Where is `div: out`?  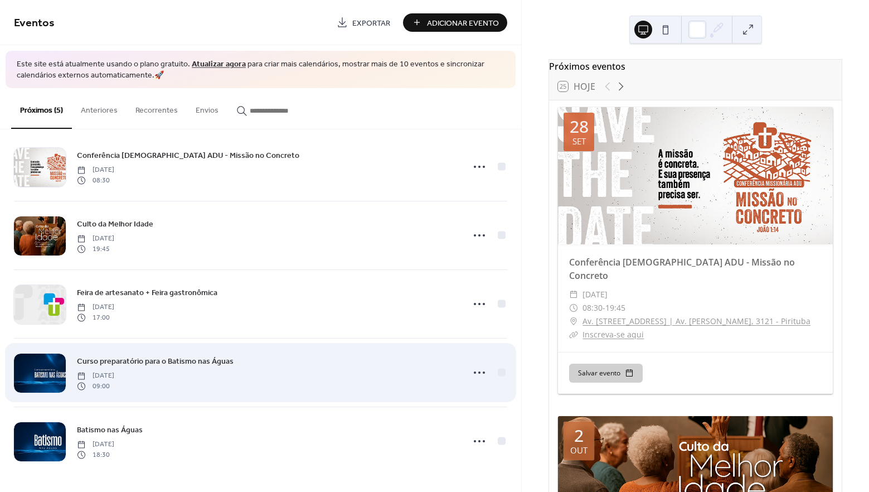
div: out is located at coordinates (579, 450).